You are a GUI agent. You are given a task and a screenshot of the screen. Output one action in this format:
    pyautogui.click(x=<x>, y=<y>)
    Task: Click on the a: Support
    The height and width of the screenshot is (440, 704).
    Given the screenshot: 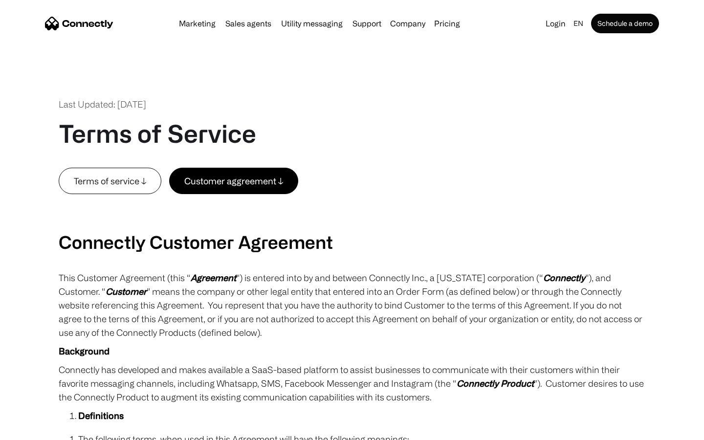 What is the action you would take?
    pyautogui.click(x=367, y=23)
    